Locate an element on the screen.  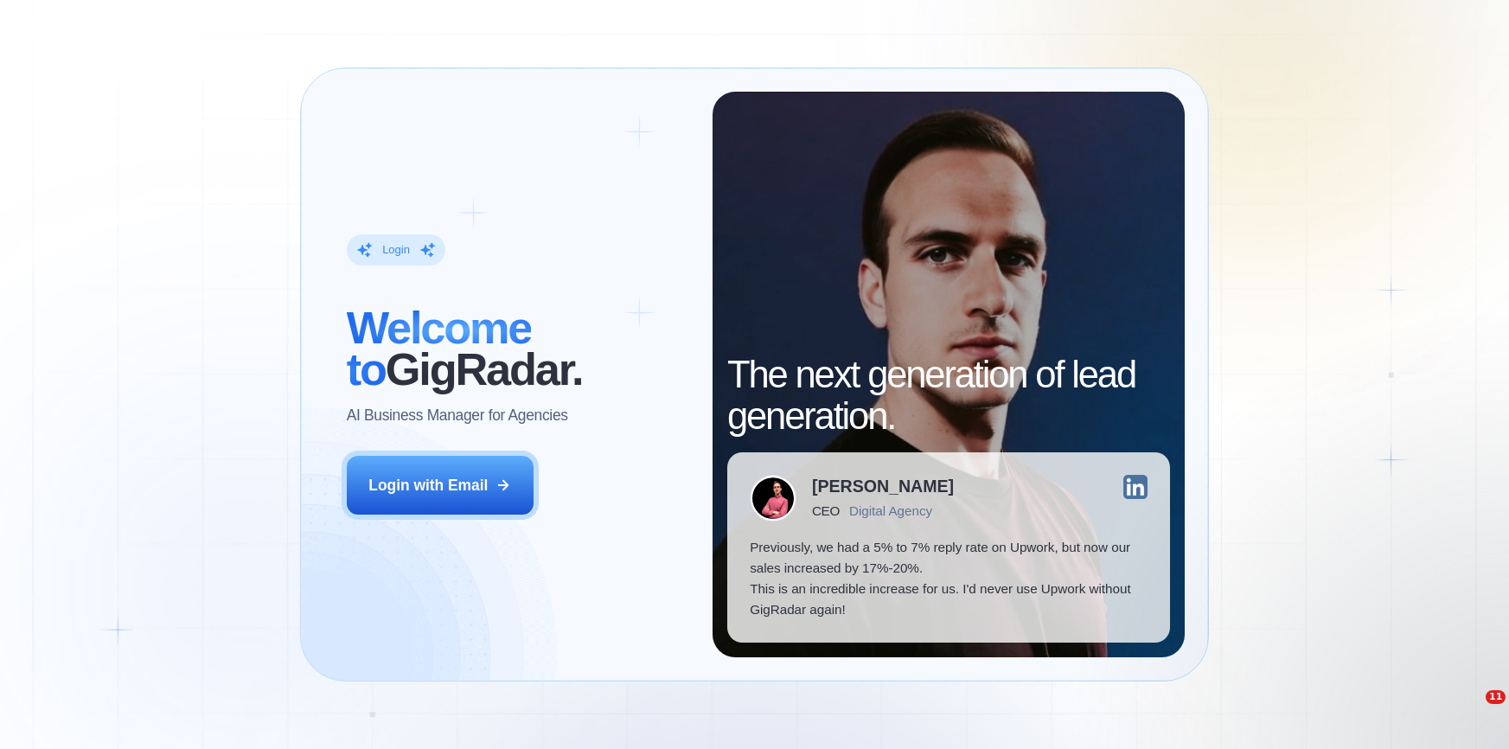
h2: ‍ GigRadar. is located at coordinates (518, 349).